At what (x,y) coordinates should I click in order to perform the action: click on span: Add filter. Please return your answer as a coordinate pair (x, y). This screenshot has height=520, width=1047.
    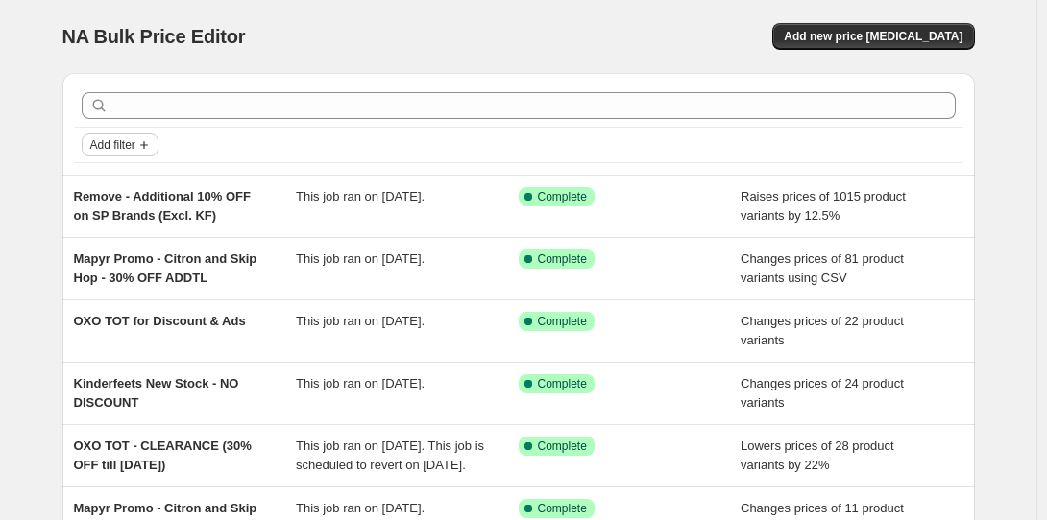
    Looking at the image, I should click on (112, 145).